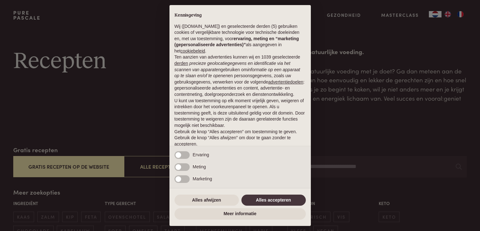 Image resolution: width=480 pixels, height=231 pixels. Describe the element at coordinates (240, 113) in the screenshot. I see `p: U kunt uw toestemming op elk moment vrijelijk geven, weigeren of intrekken door het voorkeurenpan...` at that location.